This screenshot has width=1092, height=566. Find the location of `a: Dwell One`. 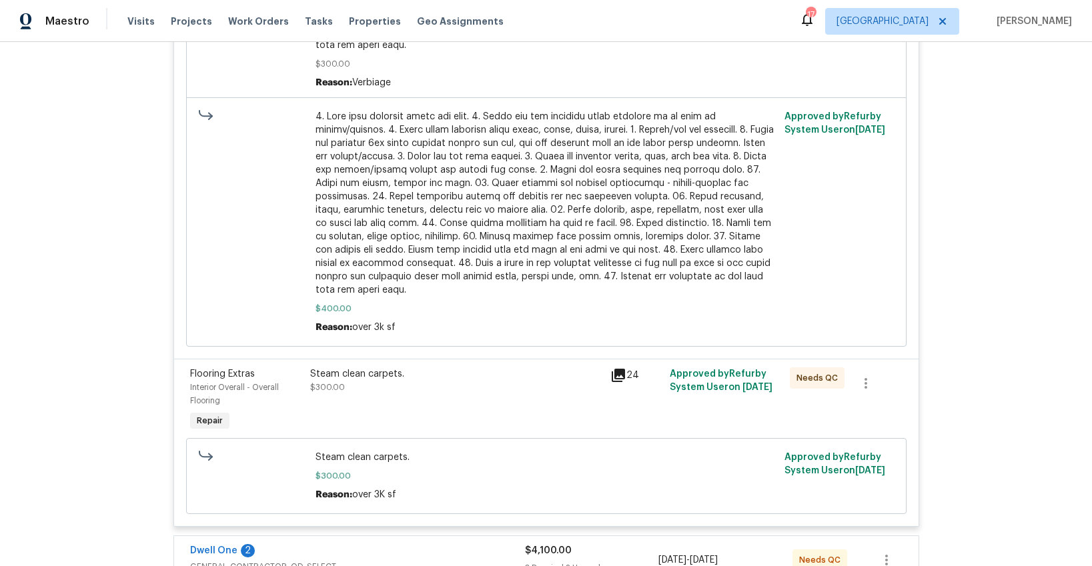

a: Dwell One is located at coordinates (213, 551).